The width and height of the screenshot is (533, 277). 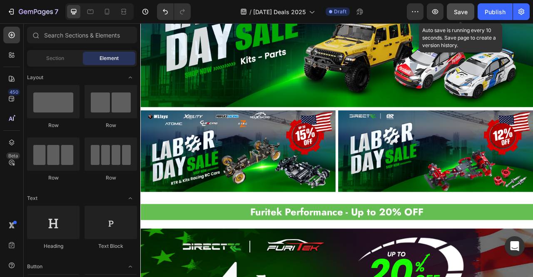 What do you see at coordinates (461, 12) in the screenshot?
I see `button: Save` at bounding box center [461, 12].